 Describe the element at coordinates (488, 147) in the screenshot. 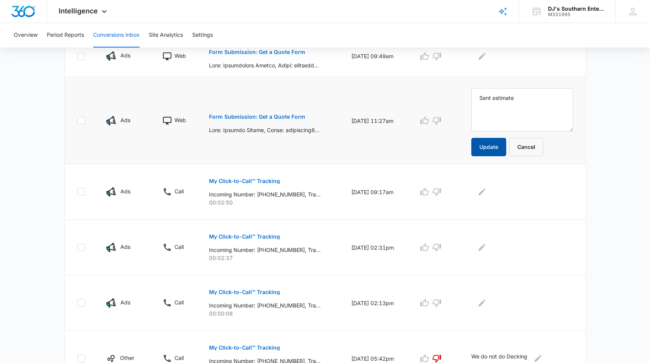

I see `button: Update` at that location.